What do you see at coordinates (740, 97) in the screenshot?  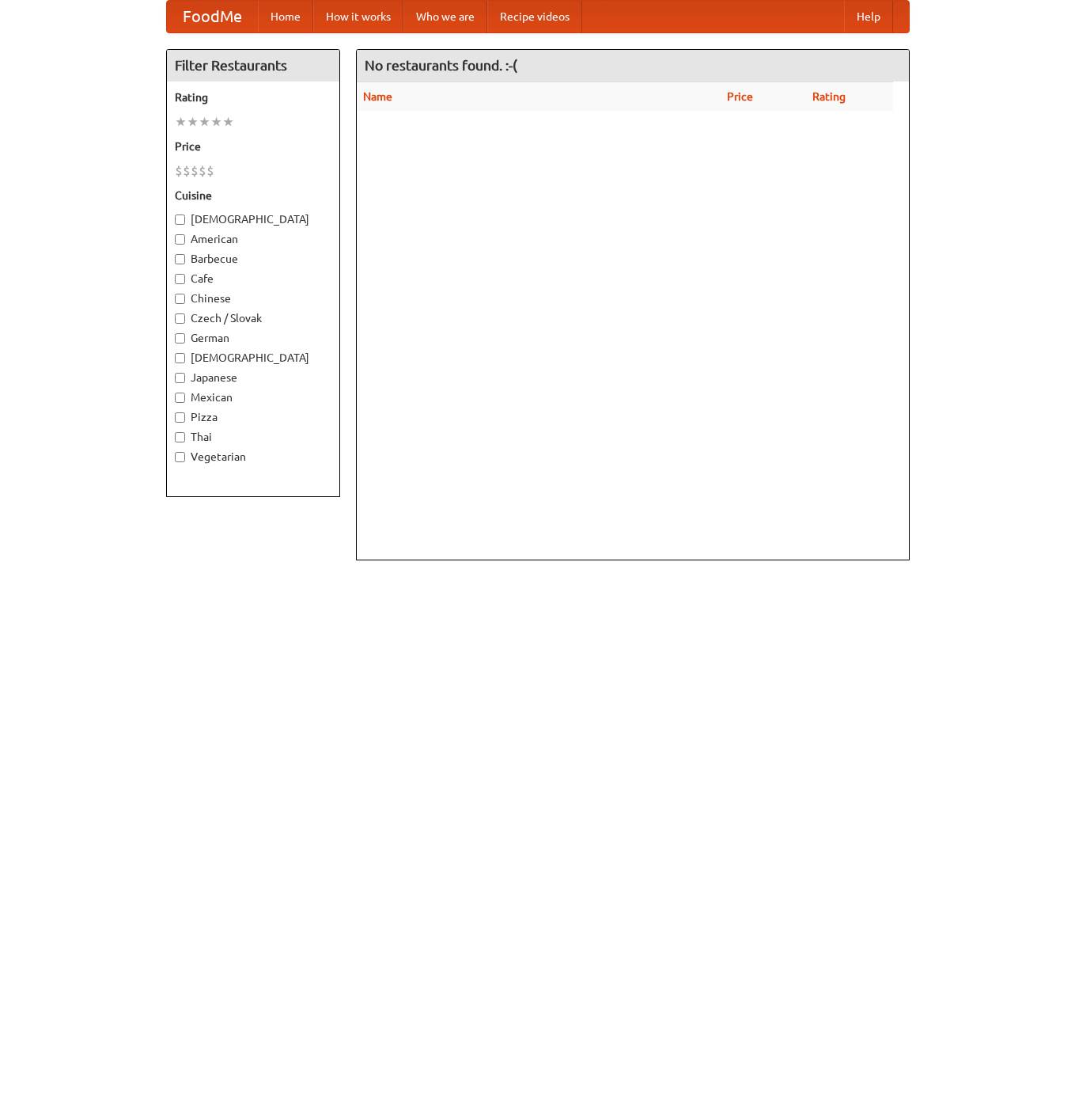 I see `a: Price` at bounding box center [740, 97].